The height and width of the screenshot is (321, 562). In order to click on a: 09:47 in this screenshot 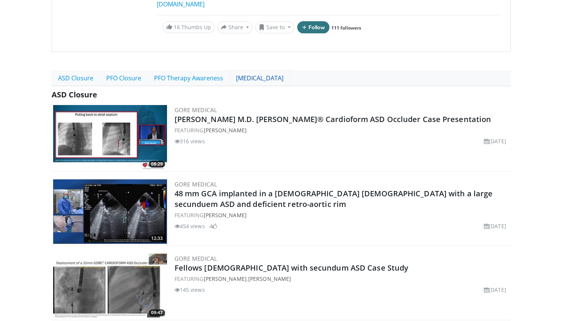, I will do `click(110, 286)`.